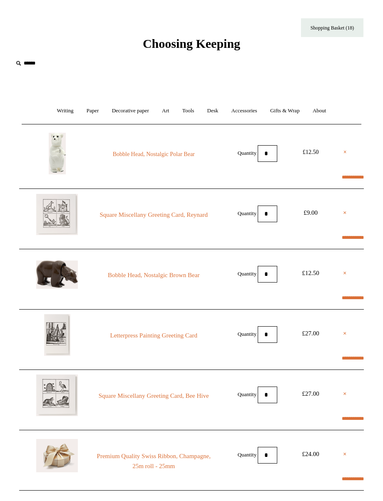  What do you see at coordinates (191, 46) in the screenshot?
I see `a: Choosing Keeping` at bounding box center [191, 46].